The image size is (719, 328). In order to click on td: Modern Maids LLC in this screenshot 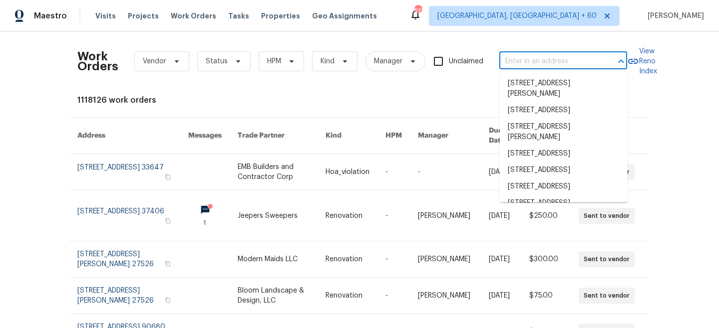, I will do `click(274, 260)`.